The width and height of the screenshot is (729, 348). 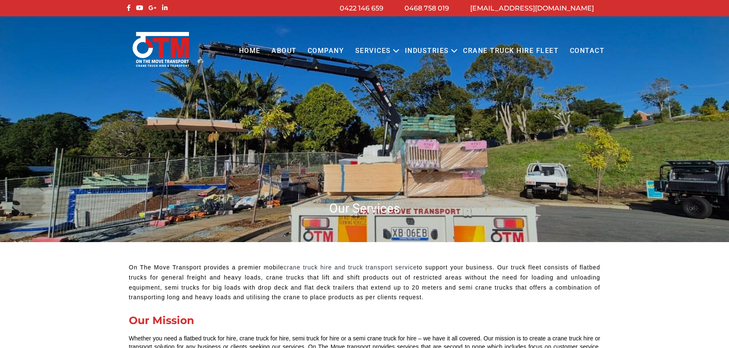 What do you see at coordinates (511, 51) in the screenshot?
I see `a: Crane Truck Hire Fleet` at bounding box center [511, 51].